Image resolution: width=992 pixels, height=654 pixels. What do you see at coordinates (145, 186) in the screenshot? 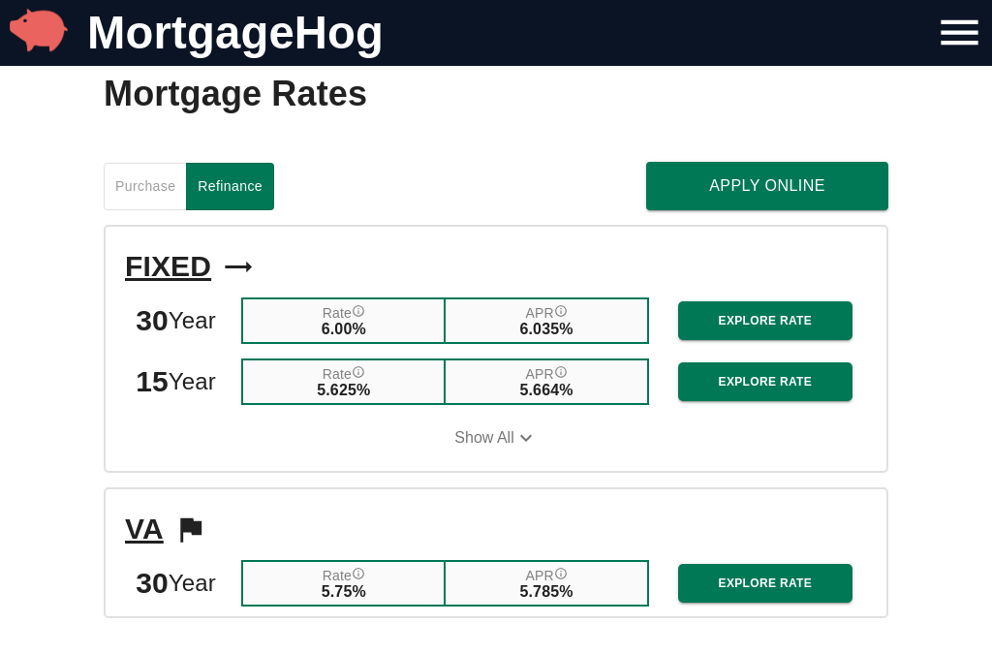
I see `span: Purchase` at bounding box center [145, 186].